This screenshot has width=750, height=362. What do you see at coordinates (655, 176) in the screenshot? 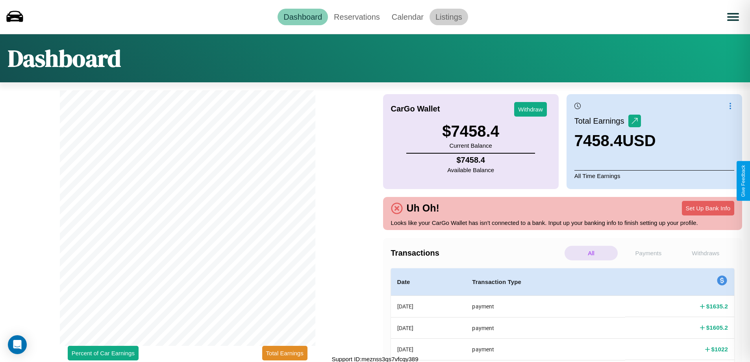
I see `p: All Time Earnings` at bounding box center [655, 176].